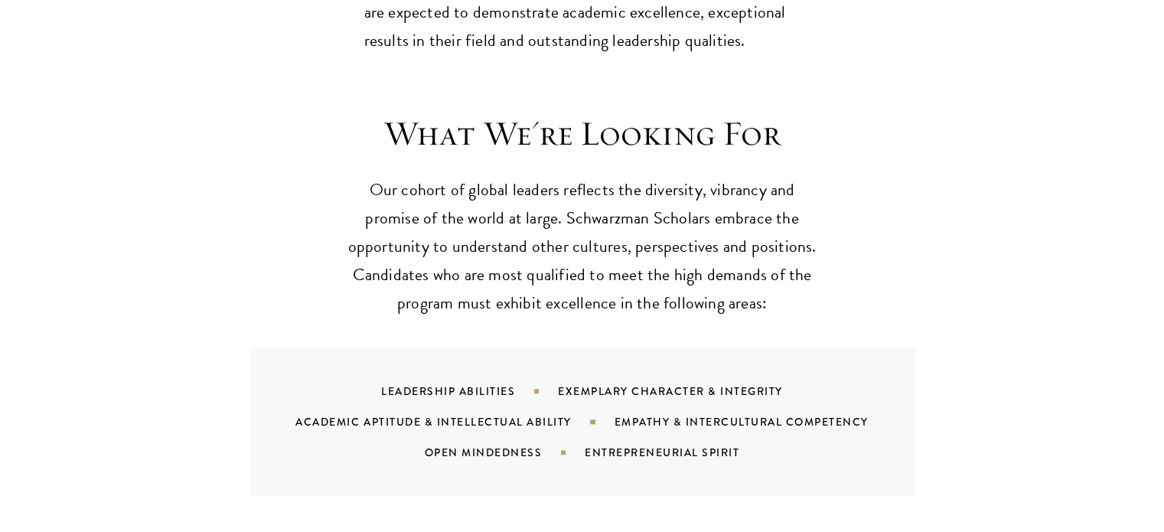 Image resolution: width=1164 pixels, height=532 pixels. I want to click on div: Entrepreneurial Spirit, so click(681, 452).